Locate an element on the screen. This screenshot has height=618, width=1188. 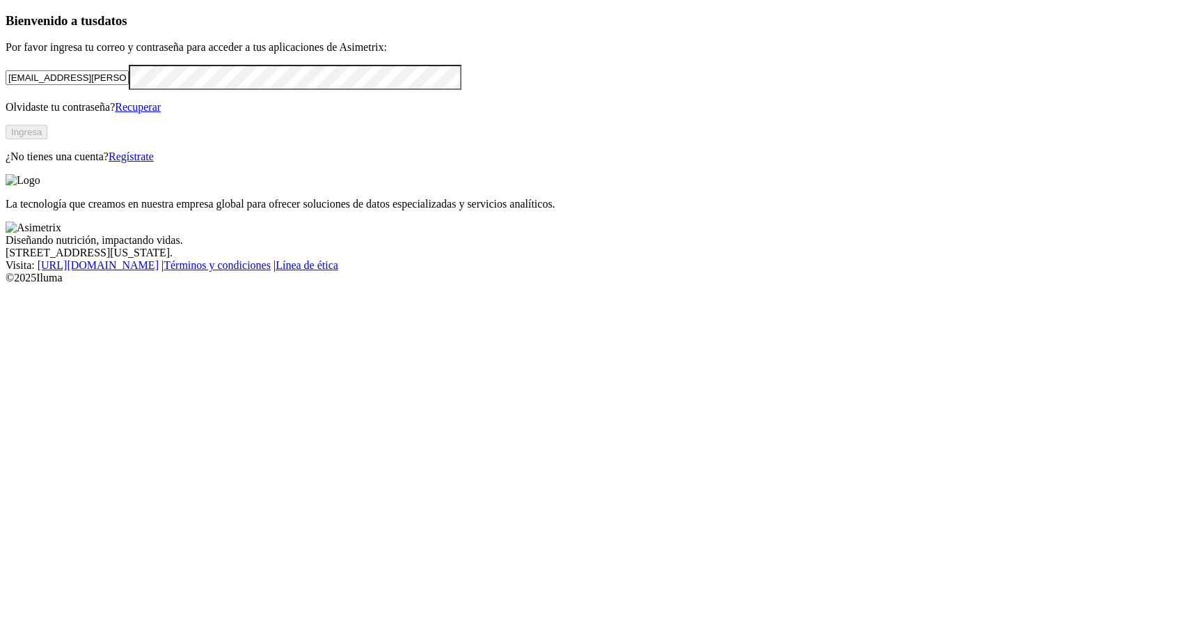
input: Tu correo is located at coordinates (67, 77).